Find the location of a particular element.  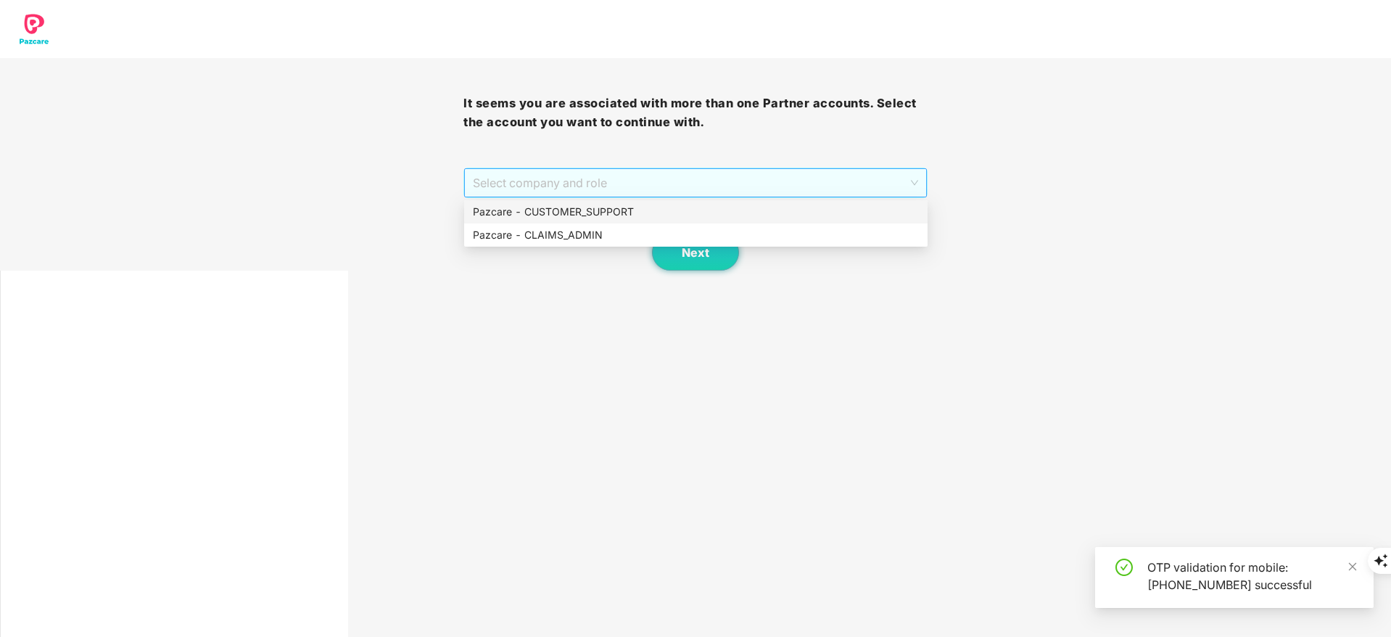

div: Pazcare - CUSTOMER_SUPPORT is located at coordinates (696, 212).